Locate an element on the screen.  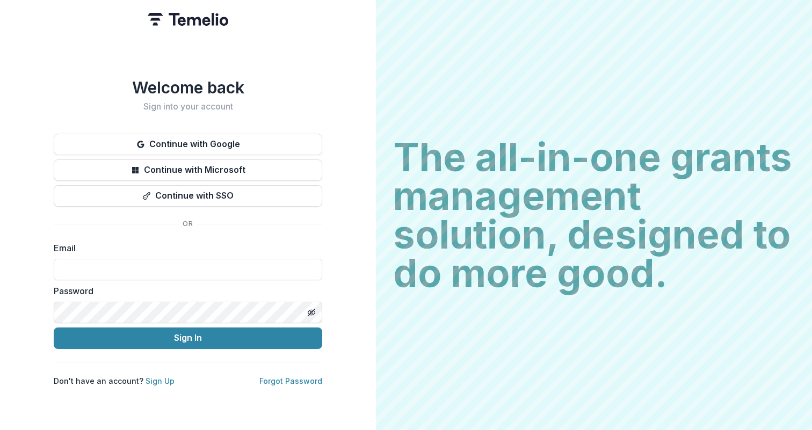
img: Temelio is located at coordinates (188, 19).